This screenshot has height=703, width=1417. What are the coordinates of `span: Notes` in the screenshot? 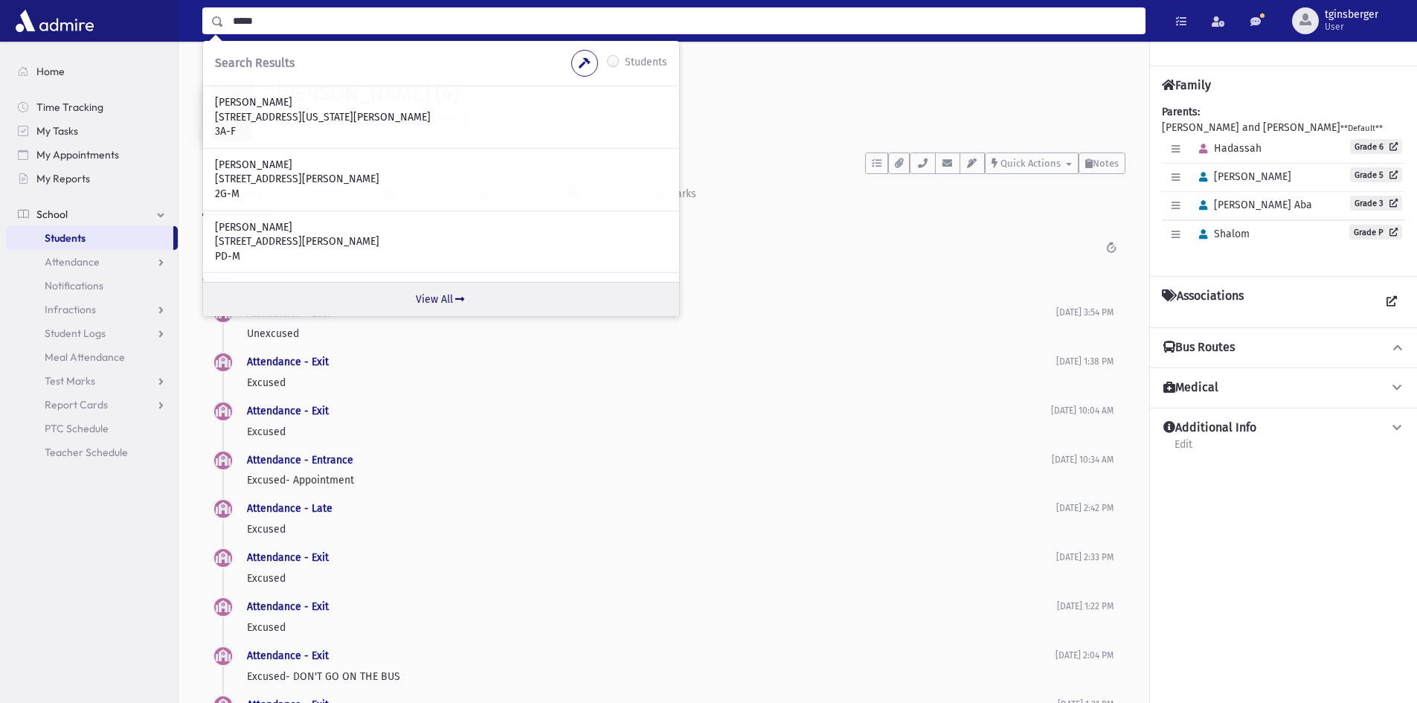 It's located at (1105, 163).